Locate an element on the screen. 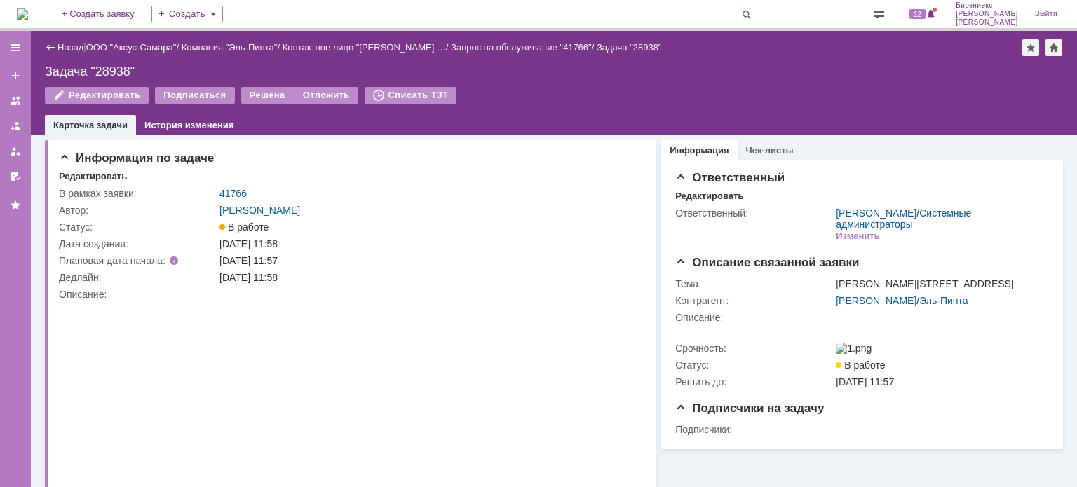 This screenshot has height=487, width=1077. a: Эль-Пинта is located at coordinates (943, 301).